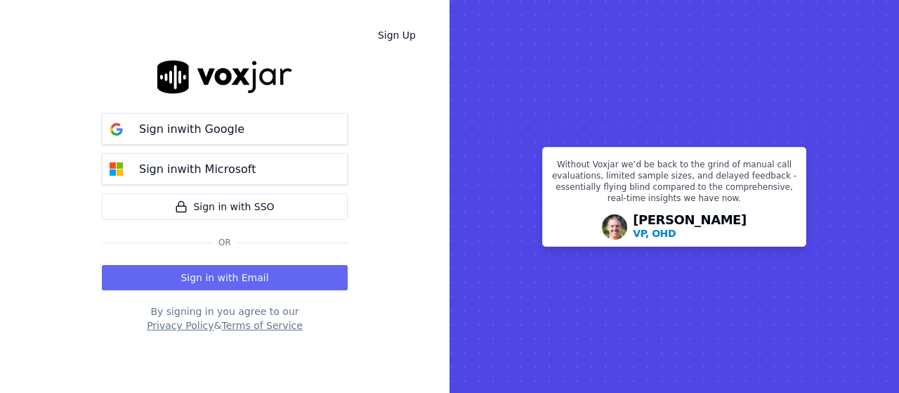  What do you see at coordinates (397, 35) in the screenshot?
I see `a: Sign Up` at bounding box center [397, 35].